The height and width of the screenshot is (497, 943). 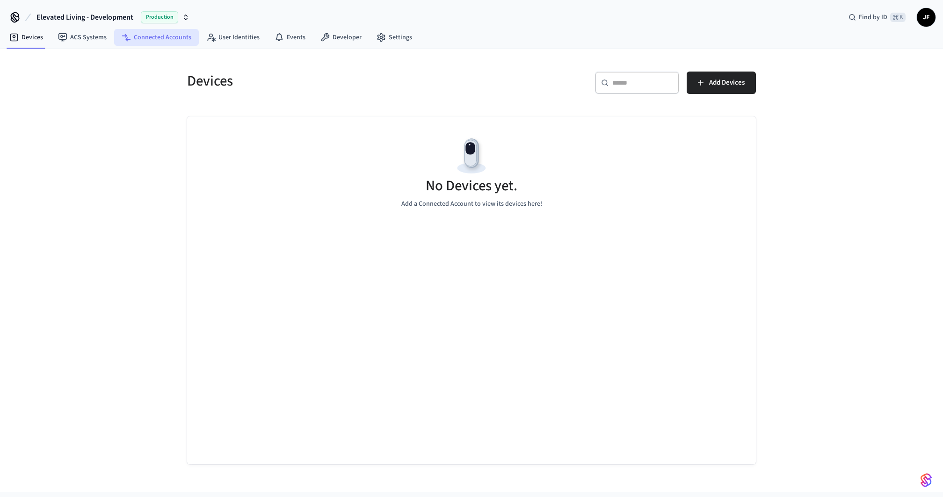 What do you see at coordinates (82, 37) in the screenshot?
I see `a: ACS Systems` at bounding box center [82, 37].